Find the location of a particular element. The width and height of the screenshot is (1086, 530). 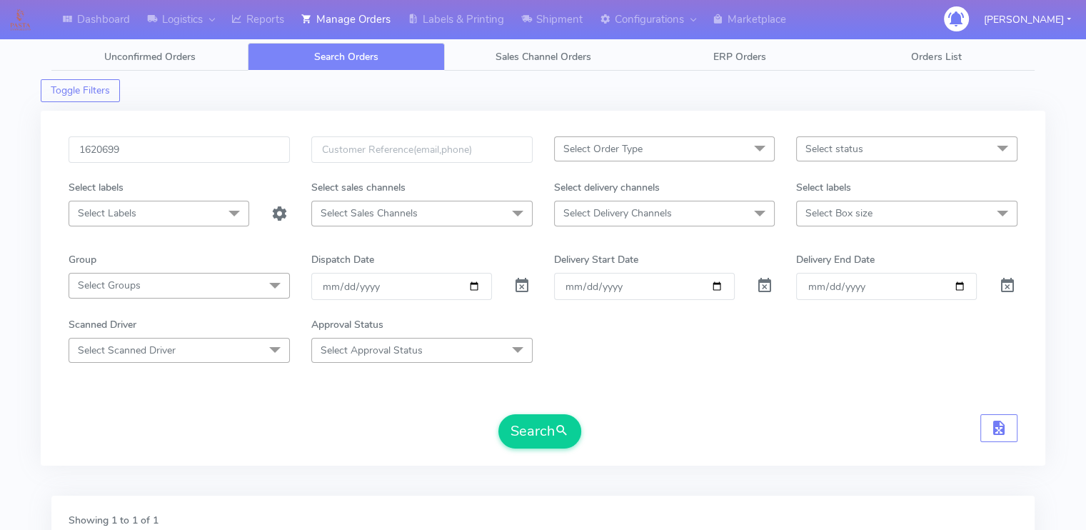

span: Select Labels is located at coordinates (107, 213).